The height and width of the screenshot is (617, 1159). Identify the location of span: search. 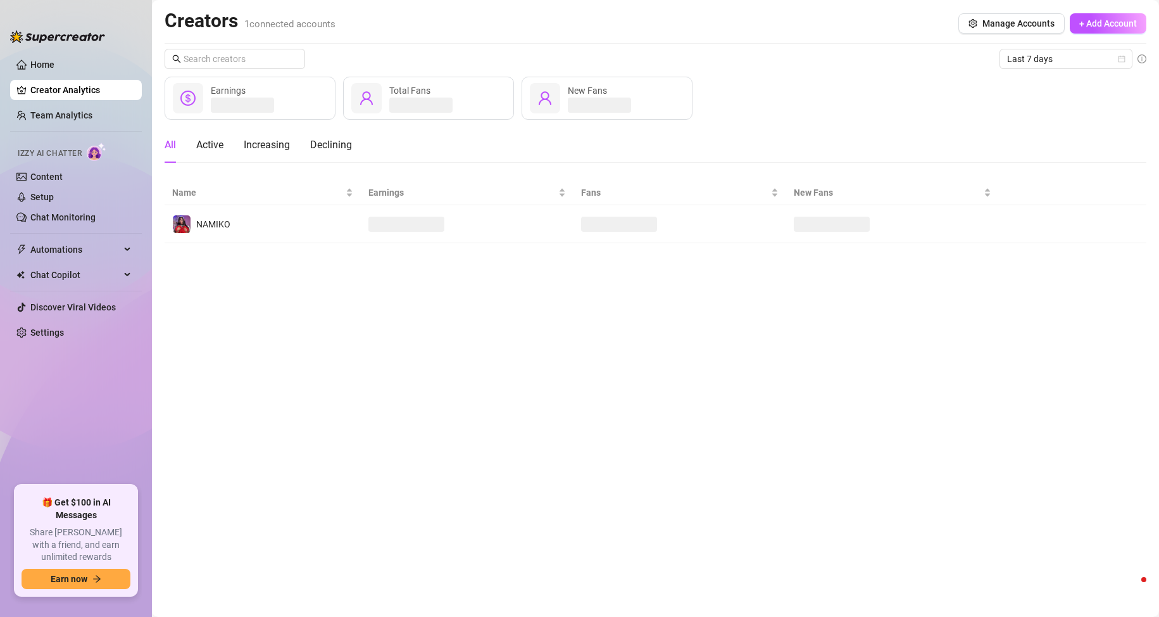
(177, 59).